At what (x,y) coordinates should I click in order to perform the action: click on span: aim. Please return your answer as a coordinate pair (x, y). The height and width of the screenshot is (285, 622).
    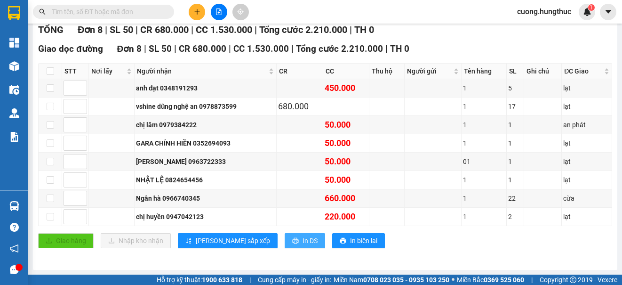
    Looking at the image, I should click on (241, 12).